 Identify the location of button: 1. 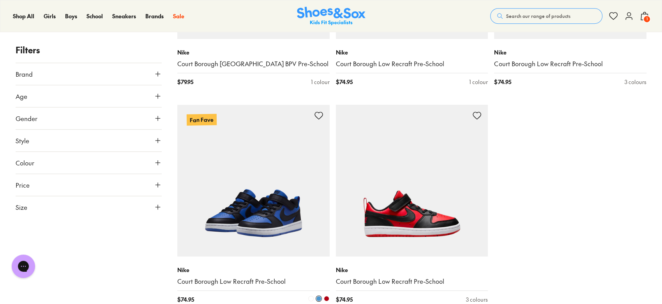
(645, 16).